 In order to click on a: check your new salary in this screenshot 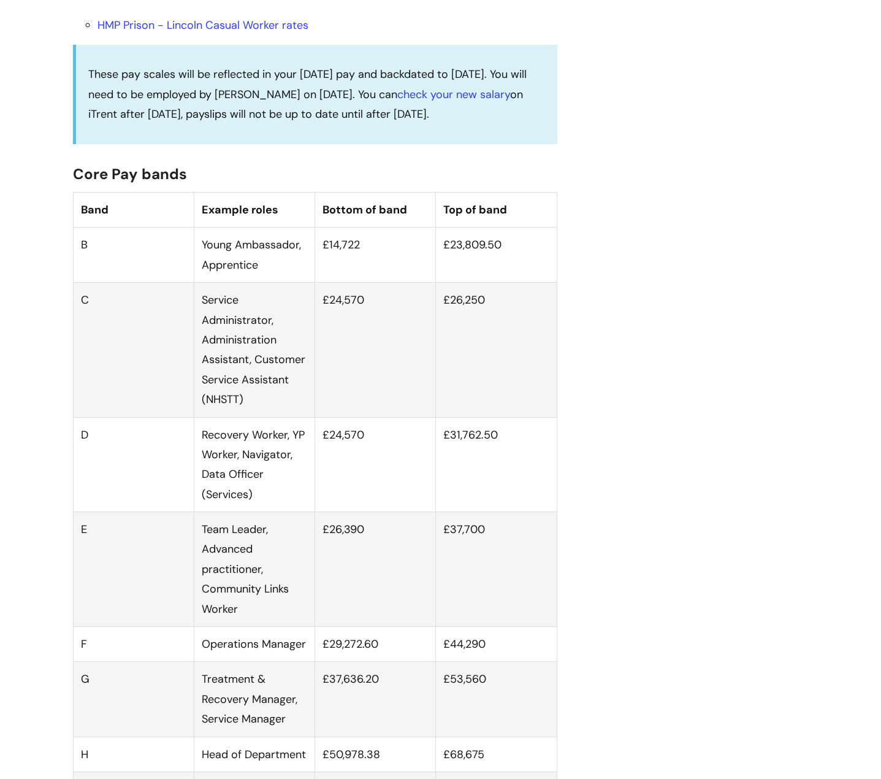, I will do `click(454, 94)`.